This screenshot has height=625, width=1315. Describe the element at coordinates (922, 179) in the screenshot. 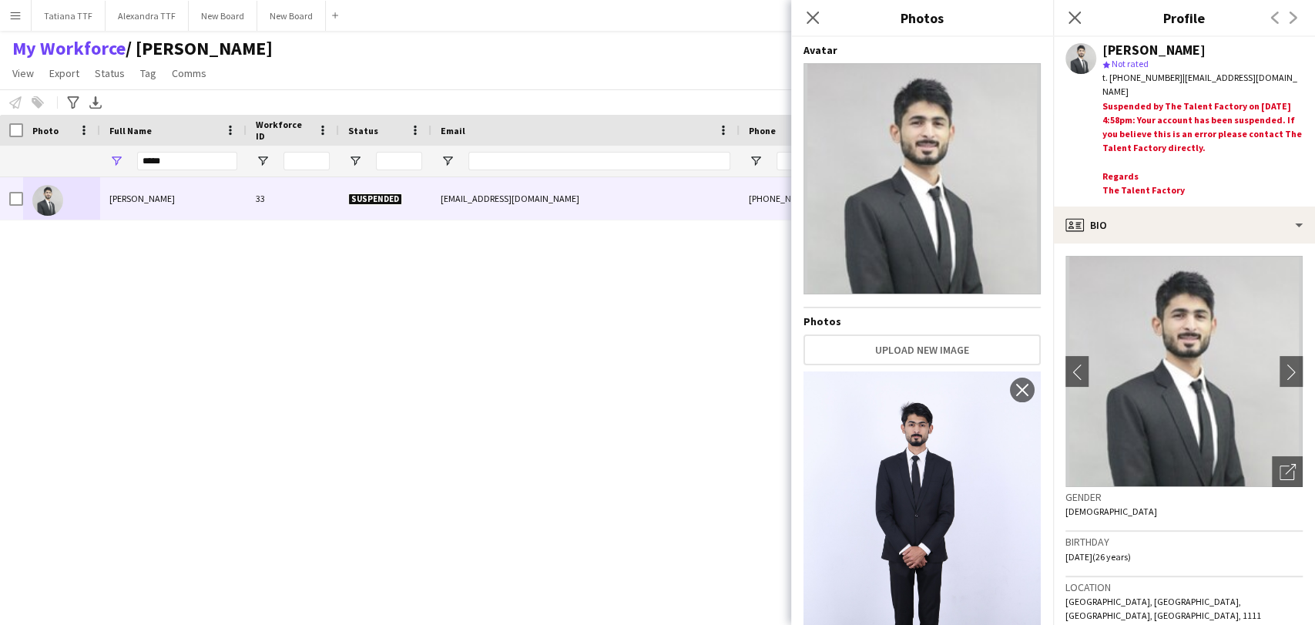

I see `img: Crew avatar` at that location.